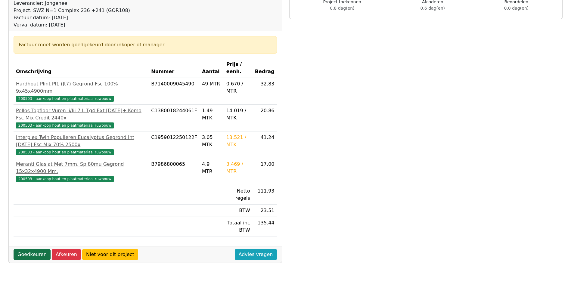  What do you see at coordinates (265, 118) in the screenshot?
I see `td: 20.86` at bounding box center [265, 118].